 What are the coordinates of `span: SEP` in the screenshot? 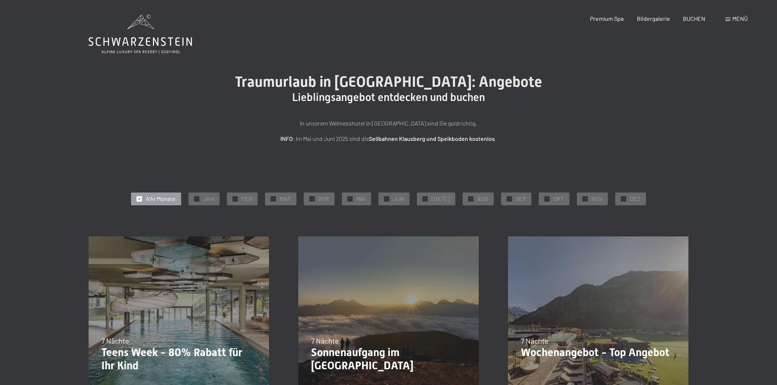 It's located at (520, 199).